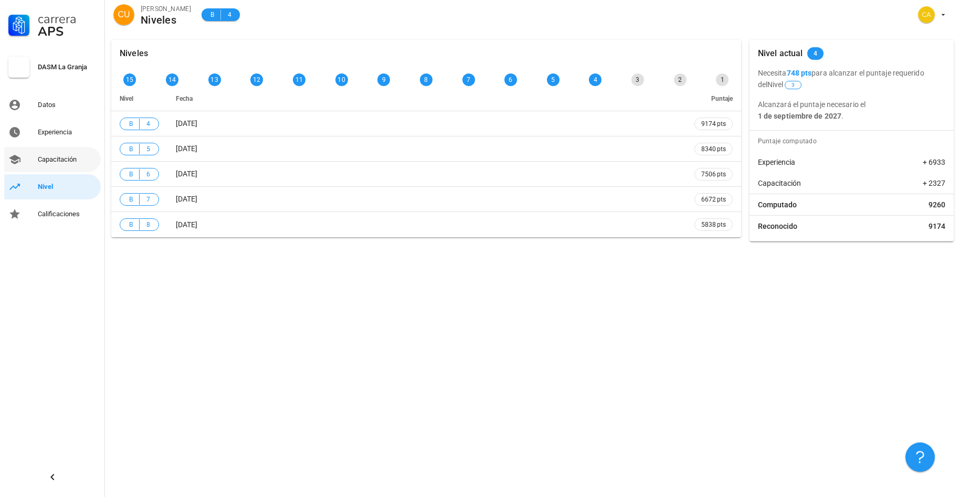 This screenshot has width=960, height=497. Describe the element at coordinates (342, 80) in the screenshot. I see `div: 10` at that location.